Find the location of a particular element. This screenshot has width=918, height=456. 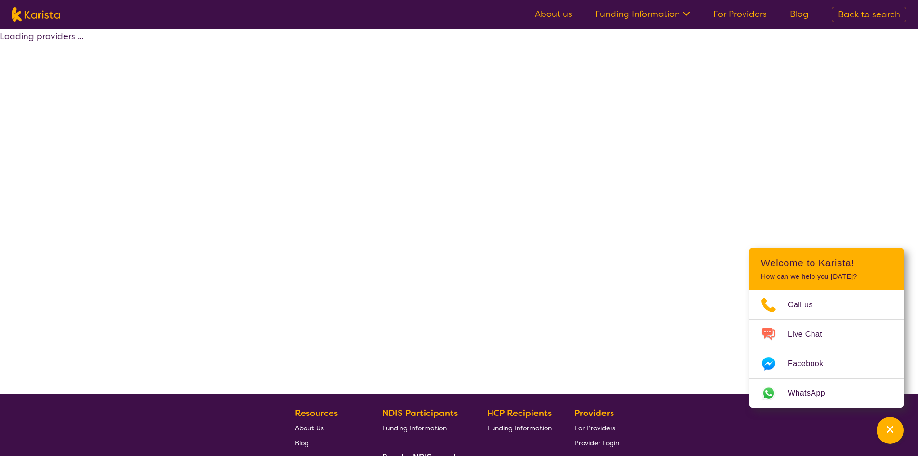

b: HCP Recipients is located at coordinates (520, 413).